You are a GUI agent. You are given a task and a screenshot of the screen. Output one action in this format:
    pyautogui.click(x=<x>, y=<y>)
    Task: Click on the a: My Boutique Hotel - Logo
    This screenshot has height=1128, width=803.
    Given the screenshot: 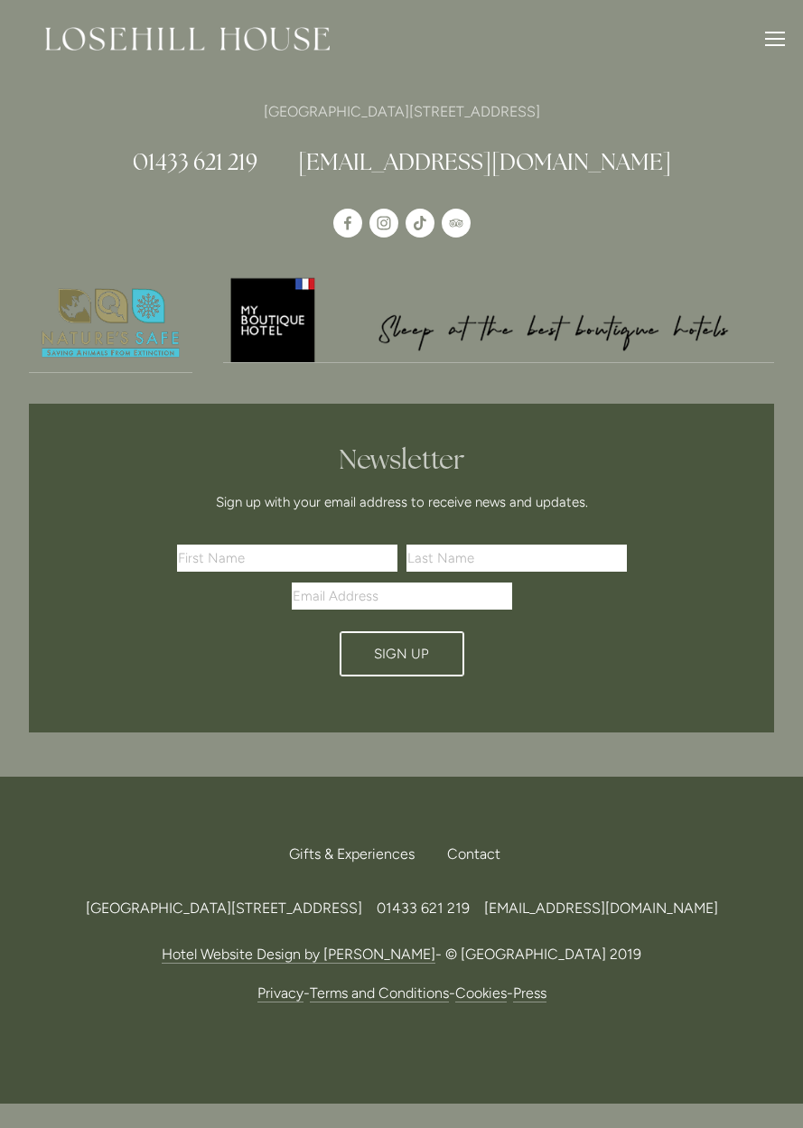 What is the action you would take?
    pyautogui.click(x=498, y=319)
    